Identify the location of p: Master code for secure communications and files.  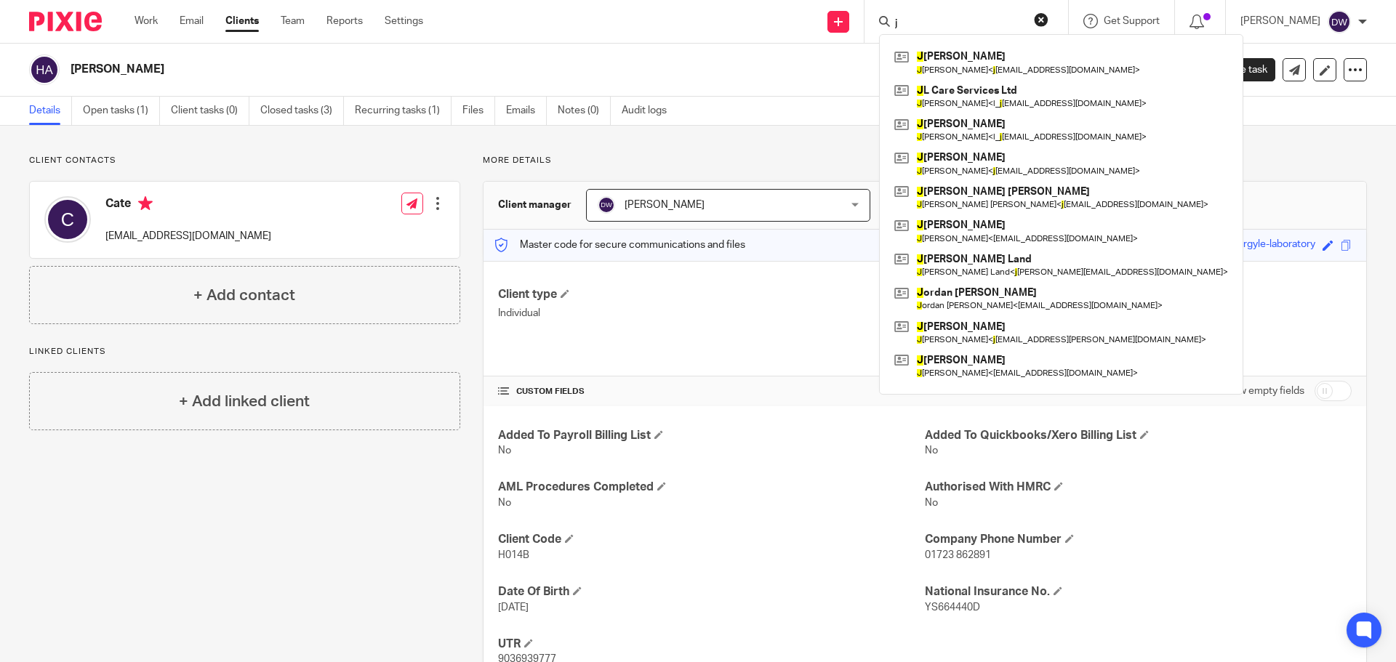
(620, 245).